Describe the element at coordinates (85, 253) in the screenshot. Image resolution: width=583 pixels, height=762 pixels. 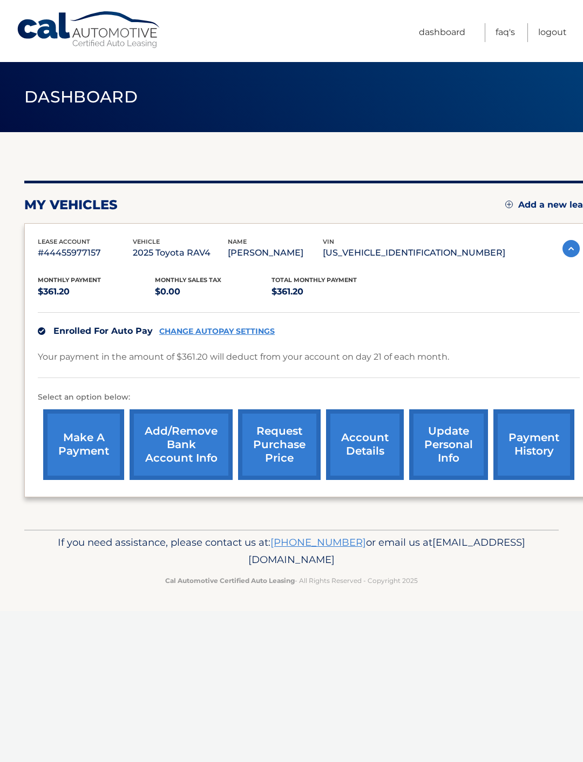
I see `p: #44455977157` at that location.